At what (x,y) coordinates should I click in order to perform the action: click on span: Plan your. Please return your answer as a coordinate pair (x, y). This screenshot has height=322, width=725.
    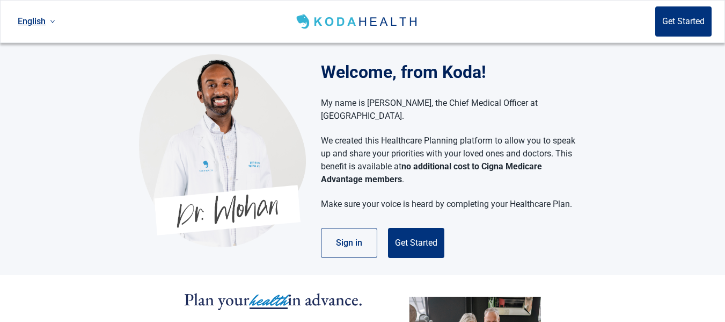
    Looking at the image, I should click on (217, 299).